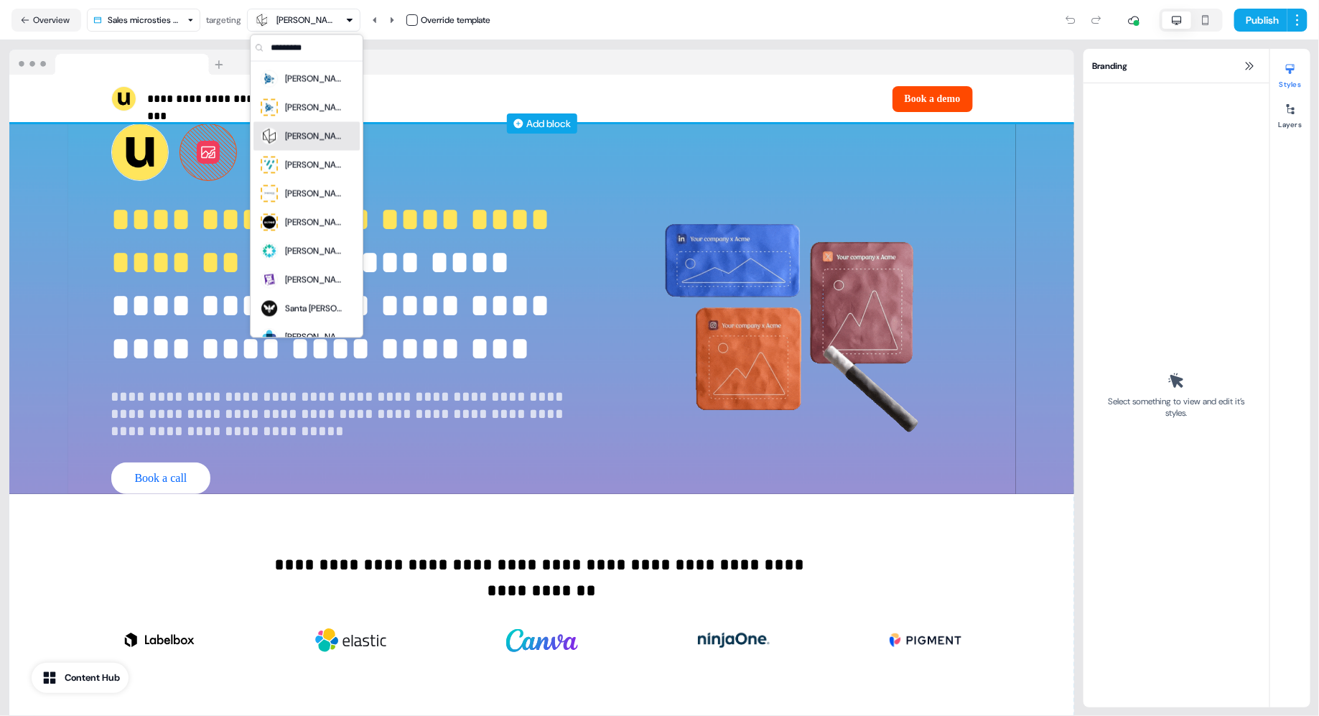 The image size is (1319, 716). Describe the element at coordinates (46, 20) in the screenshot. I see `button: Overview` at that location.